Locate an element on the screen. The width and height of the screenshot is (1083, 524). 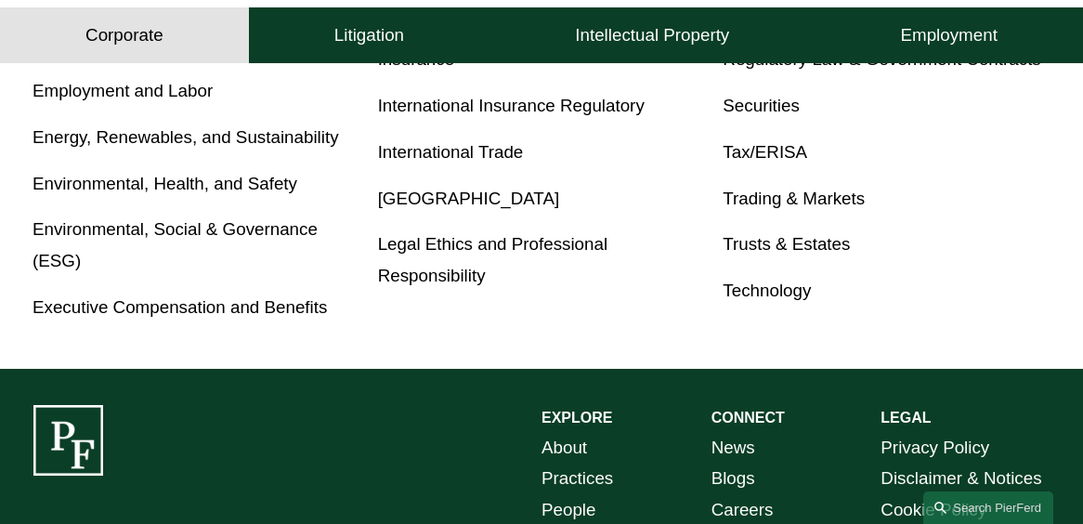
a: Energy, Renewables, and Sustainability is located at coordinates (186, 137).